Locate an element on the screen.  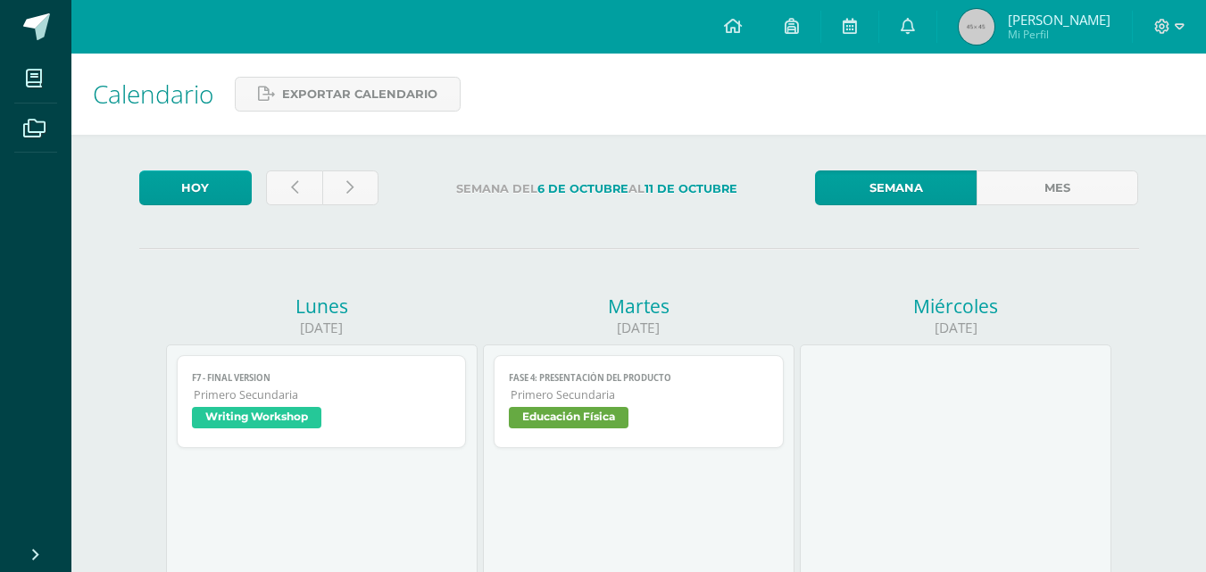
div: Miércoles is located at coordinates (955, 306).